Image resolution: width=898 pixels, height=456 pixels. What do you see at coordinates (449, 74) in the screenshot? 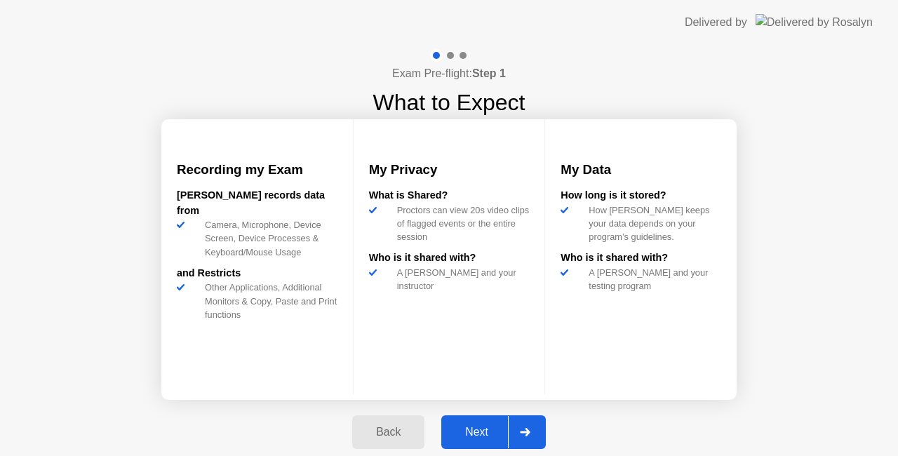
I see `h4: Exam Pre-flight:` at bounding box center [449, 74].